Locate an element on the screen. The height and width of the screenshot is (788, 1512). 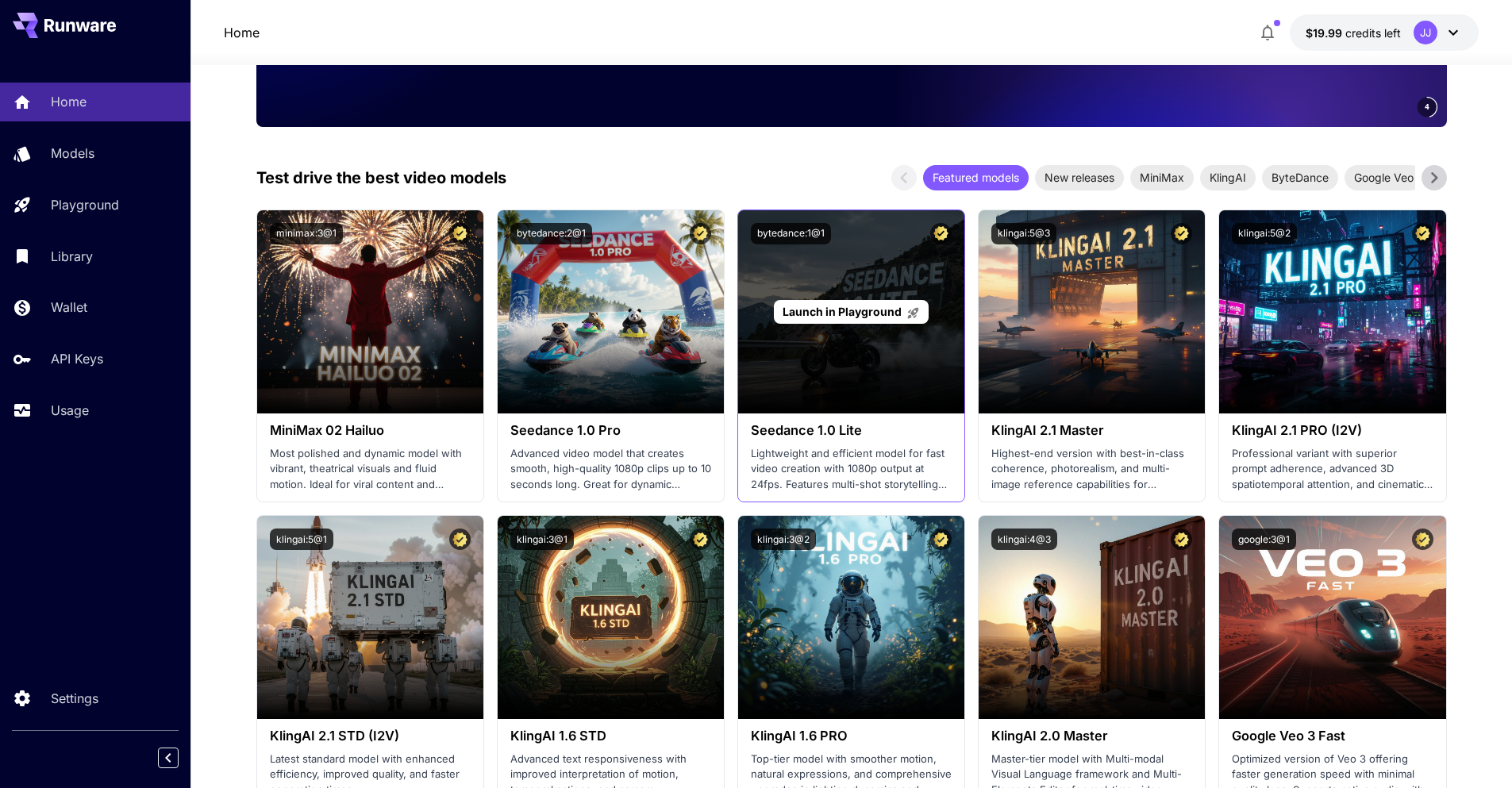
h3: KlingAI 1.6 STD is located at coordinates (611, 735).